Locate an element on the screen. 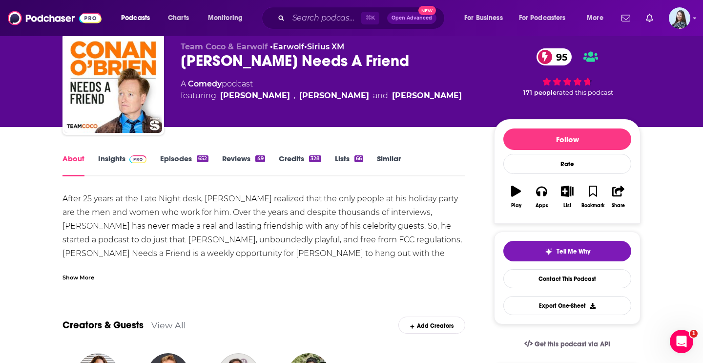  span: More is located at coordinates (595, 18).